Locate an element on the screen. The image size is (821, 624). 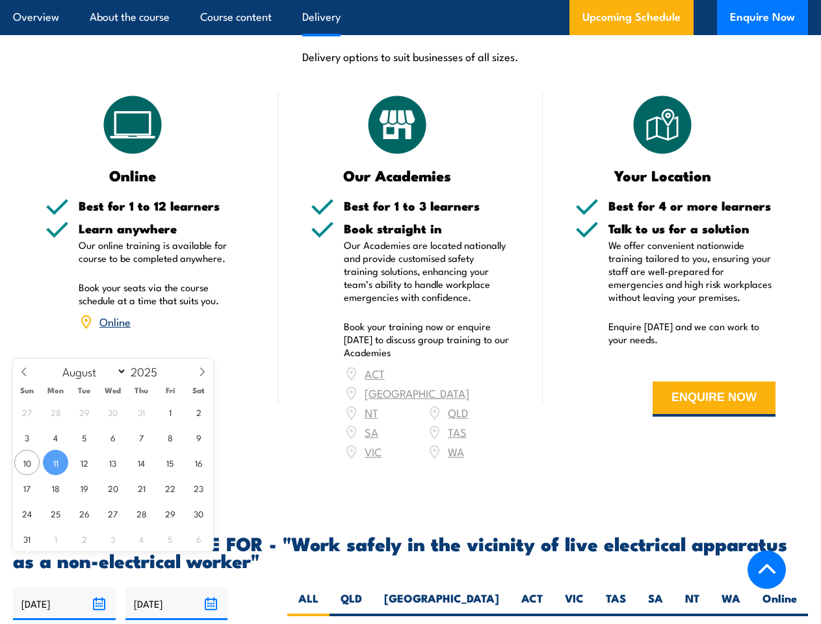
span: August 28, 2025 is located at coordinates (141, 513).